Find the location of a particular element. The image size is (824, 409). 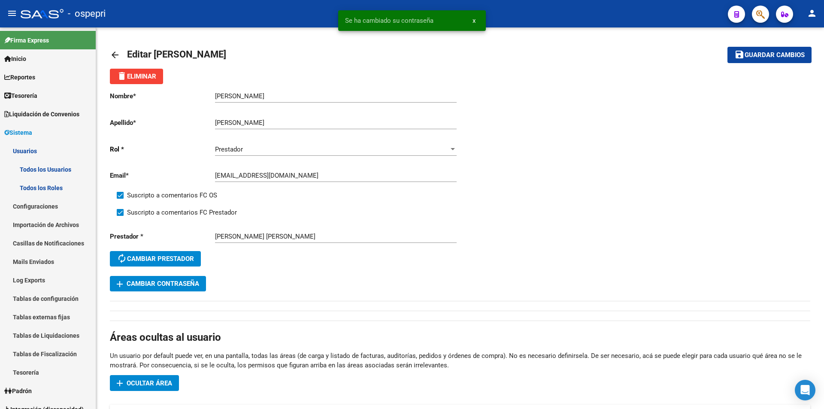

mat-icon: delete is located at coordinates (122, 76).